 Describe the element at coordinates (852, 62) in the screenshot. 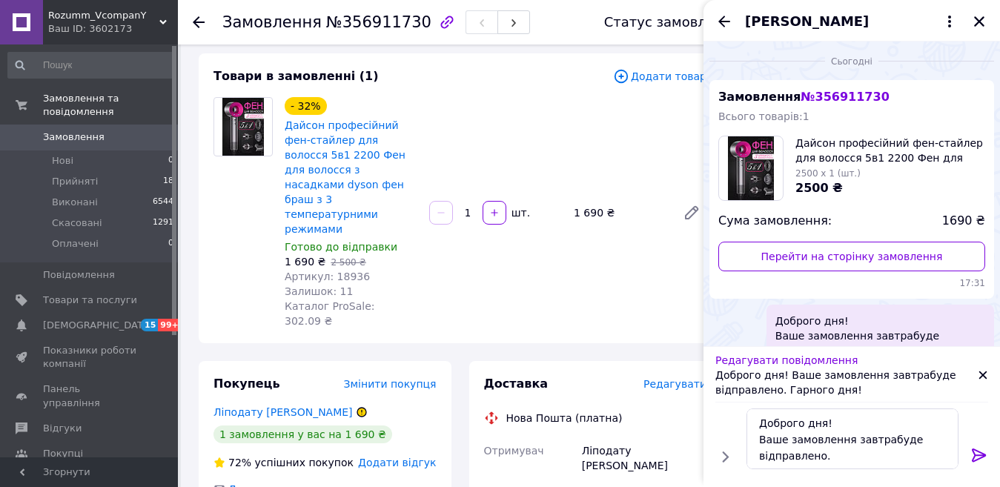

I see `span: Сьогодні` at that location.